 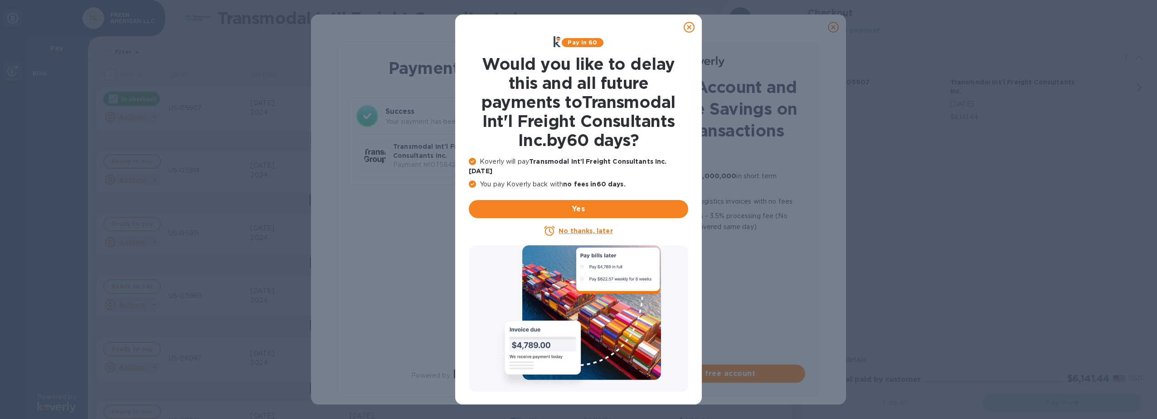 I want to click on h1: Payment Result, so click(x=452, y=68).